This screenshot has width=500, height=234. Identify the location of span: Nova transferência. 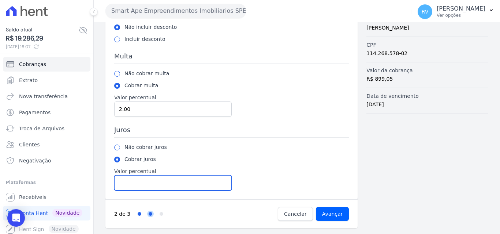
(43, 97).